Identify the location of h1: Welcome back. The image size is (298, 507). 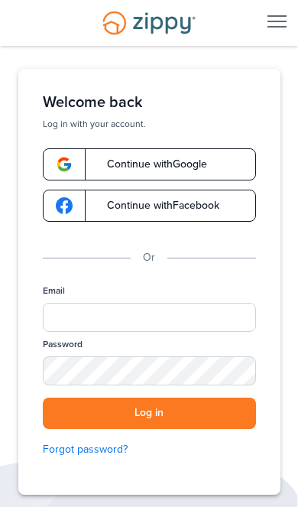
(149, 102).